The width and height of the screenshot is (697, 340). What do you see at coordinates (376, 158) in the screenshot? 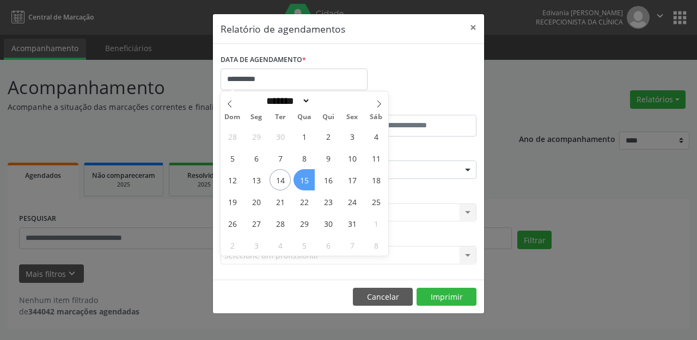
I see `span: Outubro 11, 2025` at bounding box center [376, 158].